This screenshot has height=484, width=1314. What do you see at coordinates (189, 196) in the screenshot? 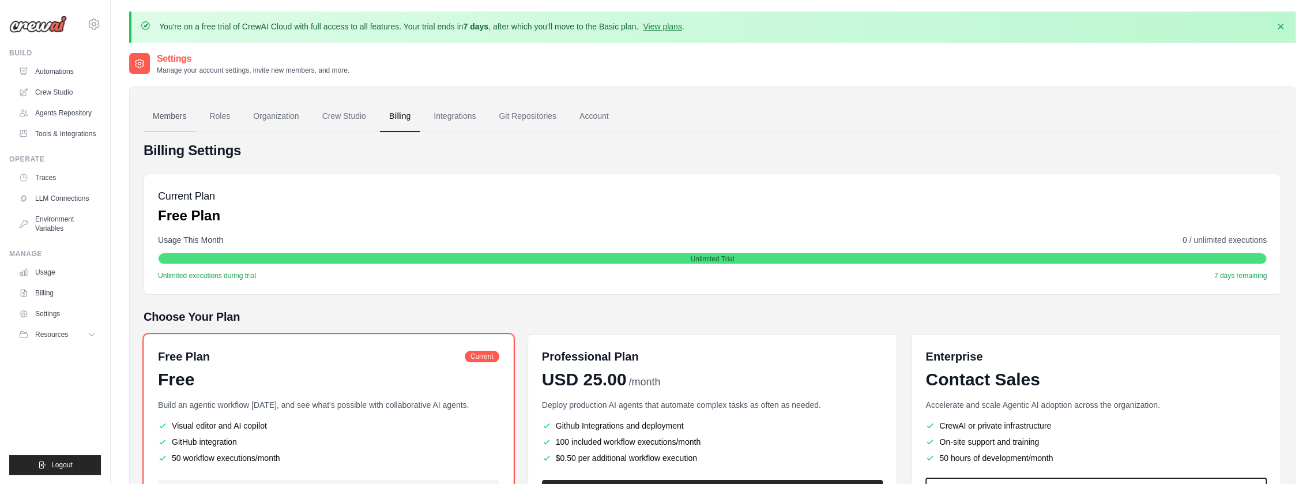
I see `h5: Current Plan` at bounding box center [189, 196].